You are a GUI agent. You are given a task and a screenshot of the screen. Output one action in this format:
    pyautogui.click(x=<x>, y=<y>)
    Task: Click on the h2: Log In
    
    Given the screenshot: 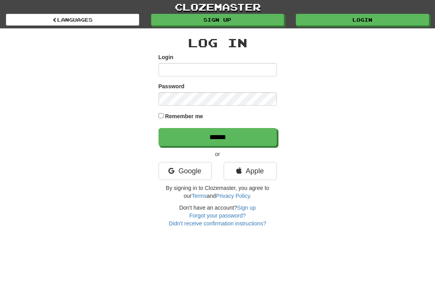 What is the action you would take?
    pyautogui.click(x=218, y=43)
    